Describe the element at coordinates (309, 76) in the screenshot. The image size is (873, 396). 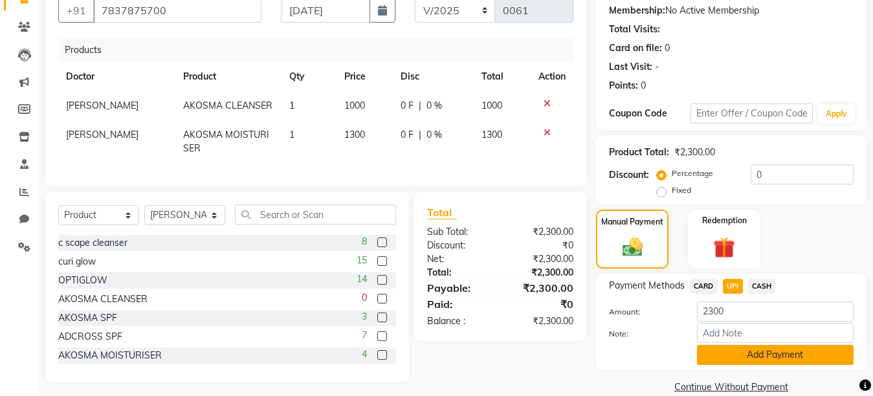
I see `th: Qty` at that location.